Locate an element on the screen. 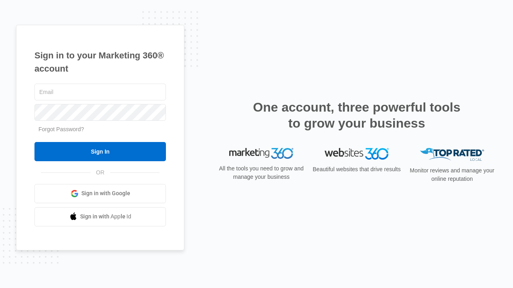  p: Monitor reviews and manage your online reputation is located at coordinates (452, 175).